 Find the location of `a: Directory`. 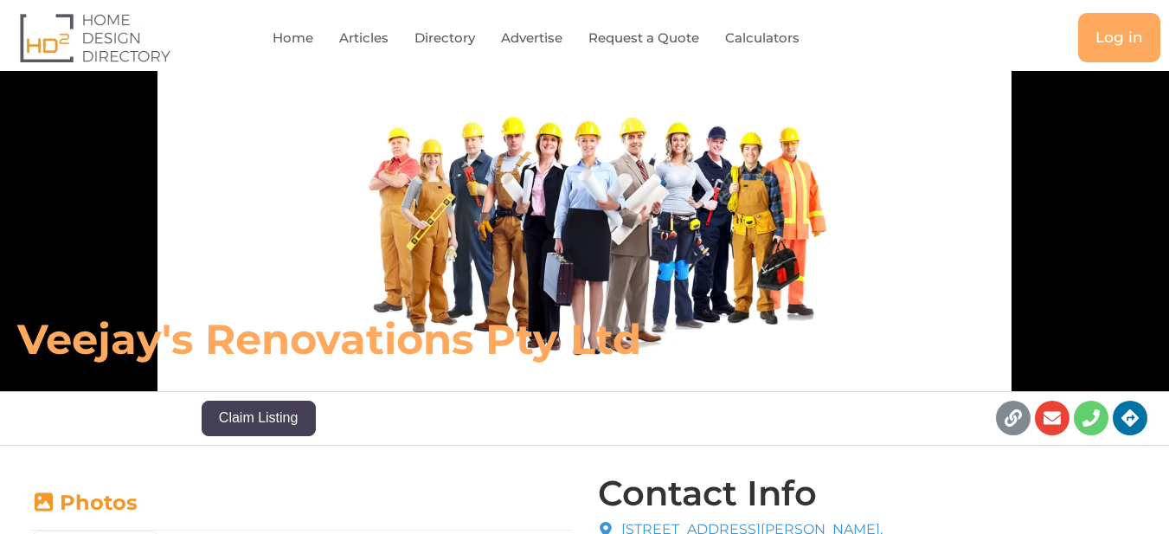

a: Directory is located at coordinates (445, 38).